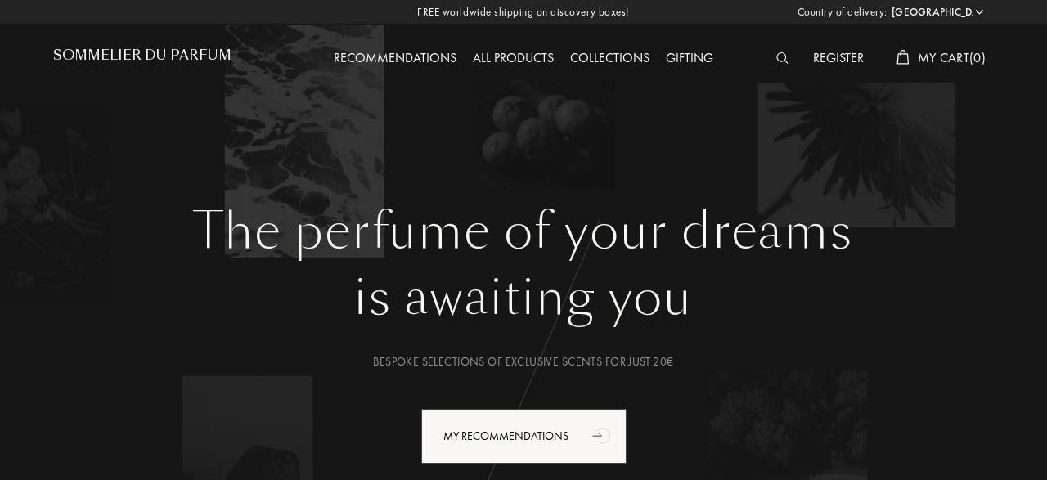 The width and height of the screenshot is (1047, 480). I want to click on div: Gifting, so click(690, 59).